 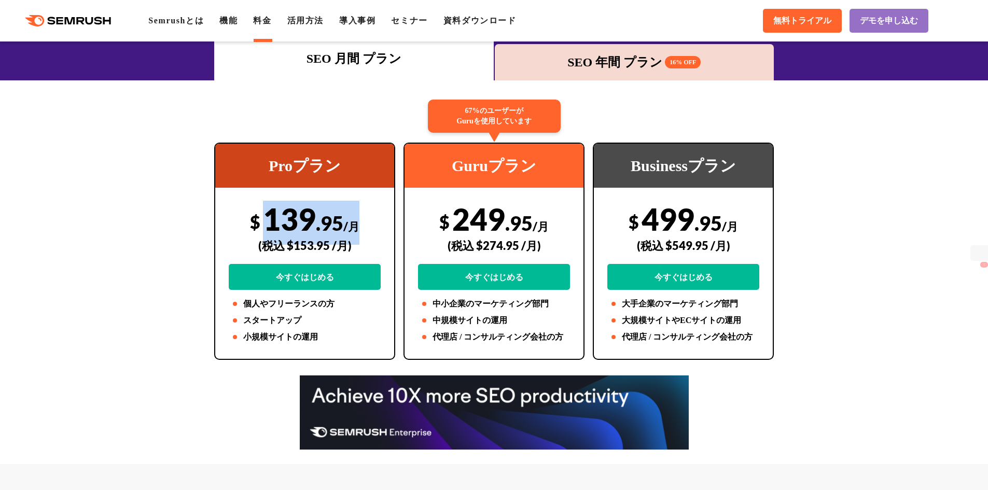 I want to click on div: Guruプラン, so click(x=494, y=165).